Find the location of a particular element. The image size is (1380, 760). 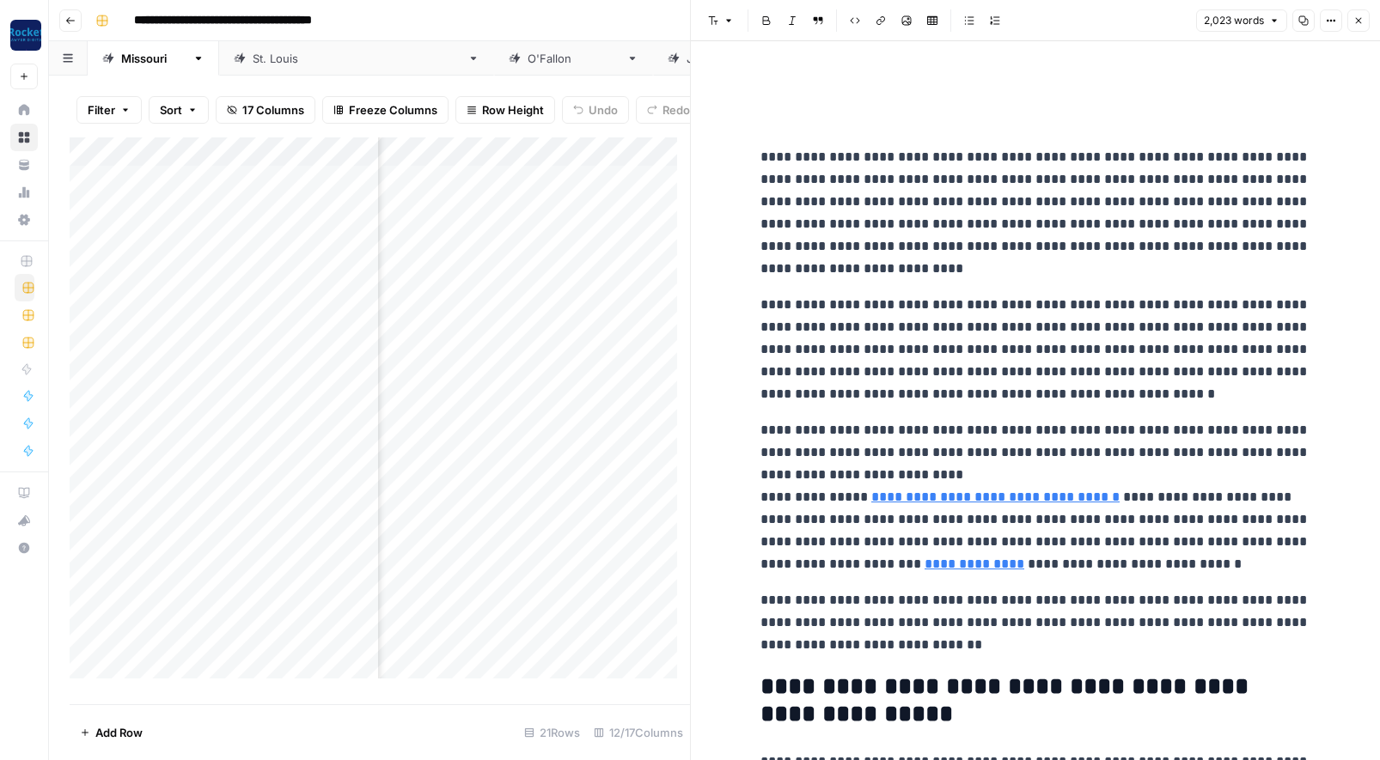

button: What's new? is located at coordinates (24, 521).